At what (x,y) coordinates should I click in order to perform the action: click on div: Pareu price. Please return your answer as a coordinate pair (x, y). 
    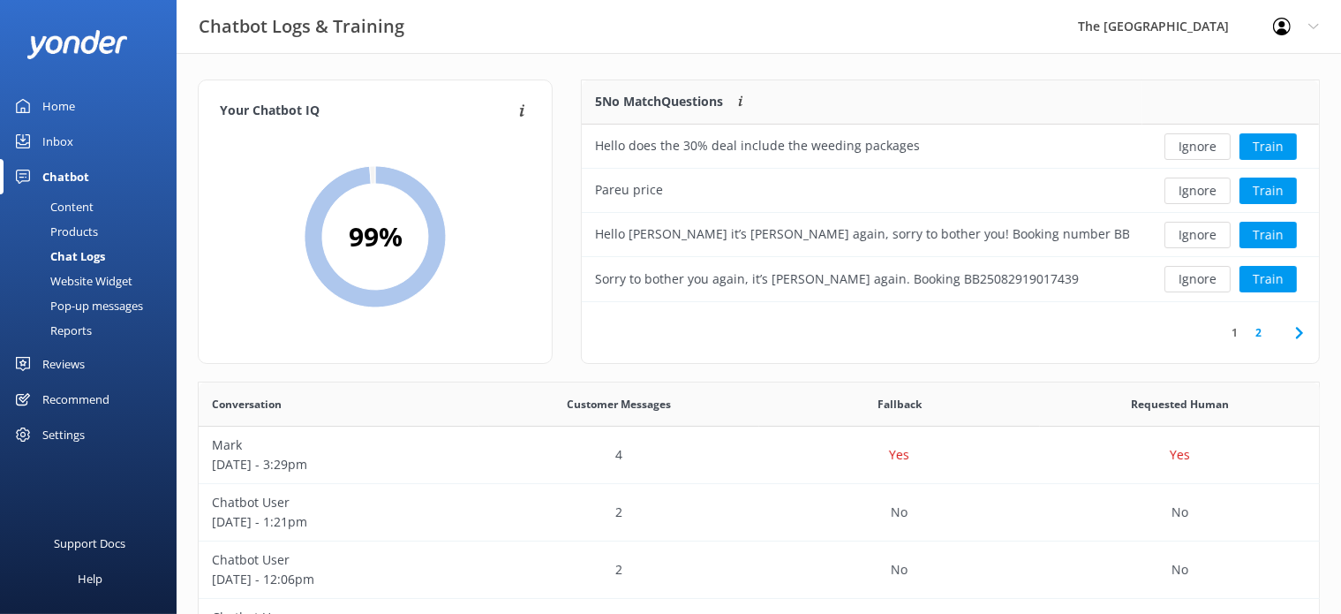
    Looking at the image, I should click on (629, 190).